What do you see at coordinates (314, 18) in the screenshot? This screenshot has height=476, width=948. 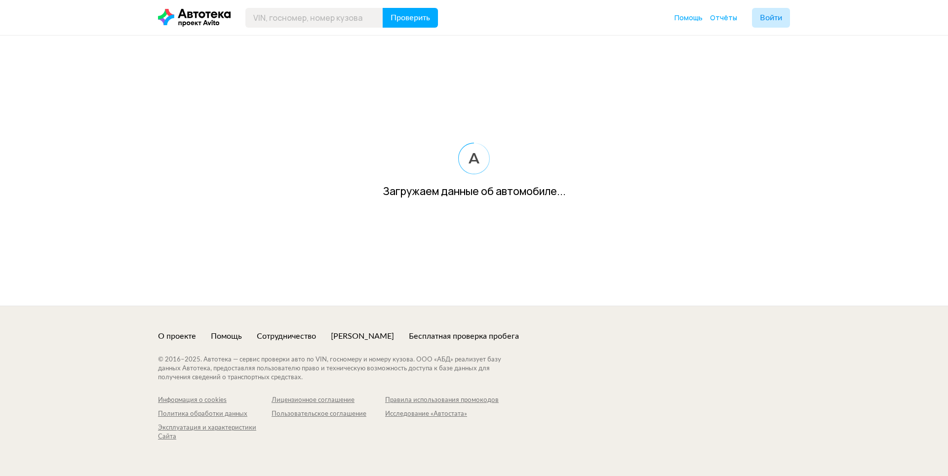 I see `input: VIN, госномер, номер кузова` at bounding box center [314, 18].